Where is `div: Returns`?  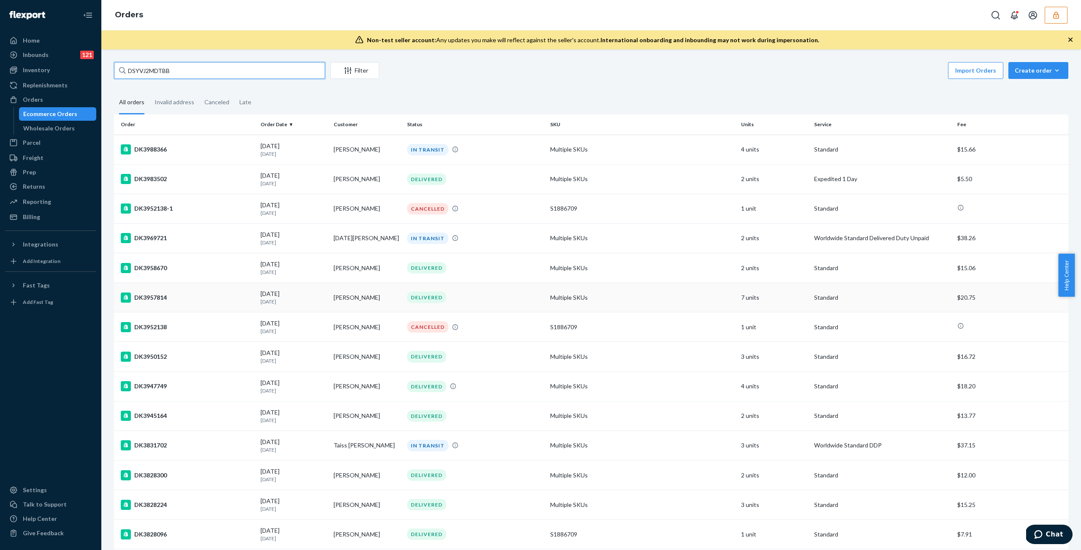
div: Returns is located at coordinates (34, 187).